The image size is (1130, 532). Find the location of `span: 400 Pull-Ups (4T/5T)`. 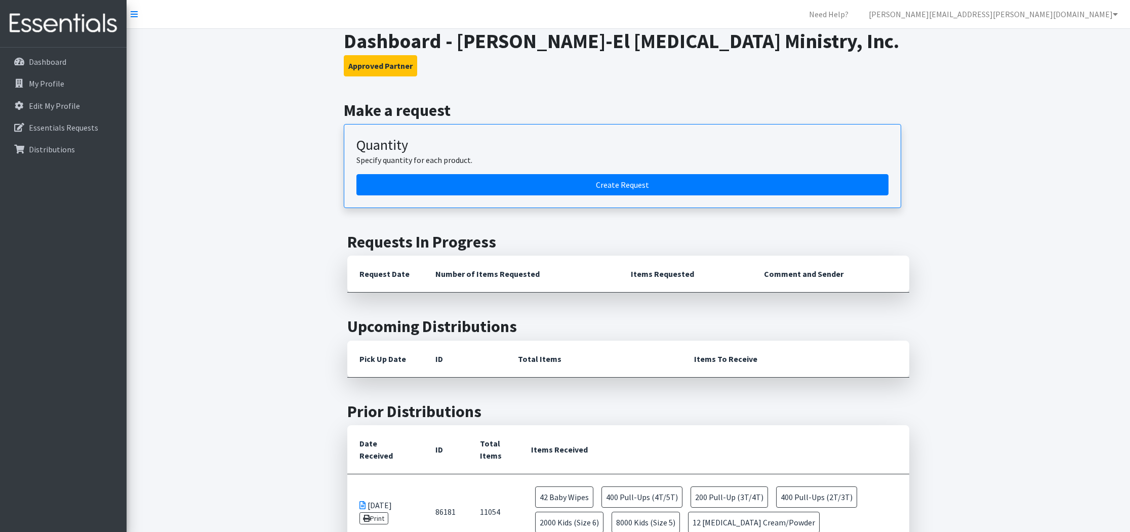

span: 400 Pull-Ups (4T/5T) is located at coordinates (642, 497).